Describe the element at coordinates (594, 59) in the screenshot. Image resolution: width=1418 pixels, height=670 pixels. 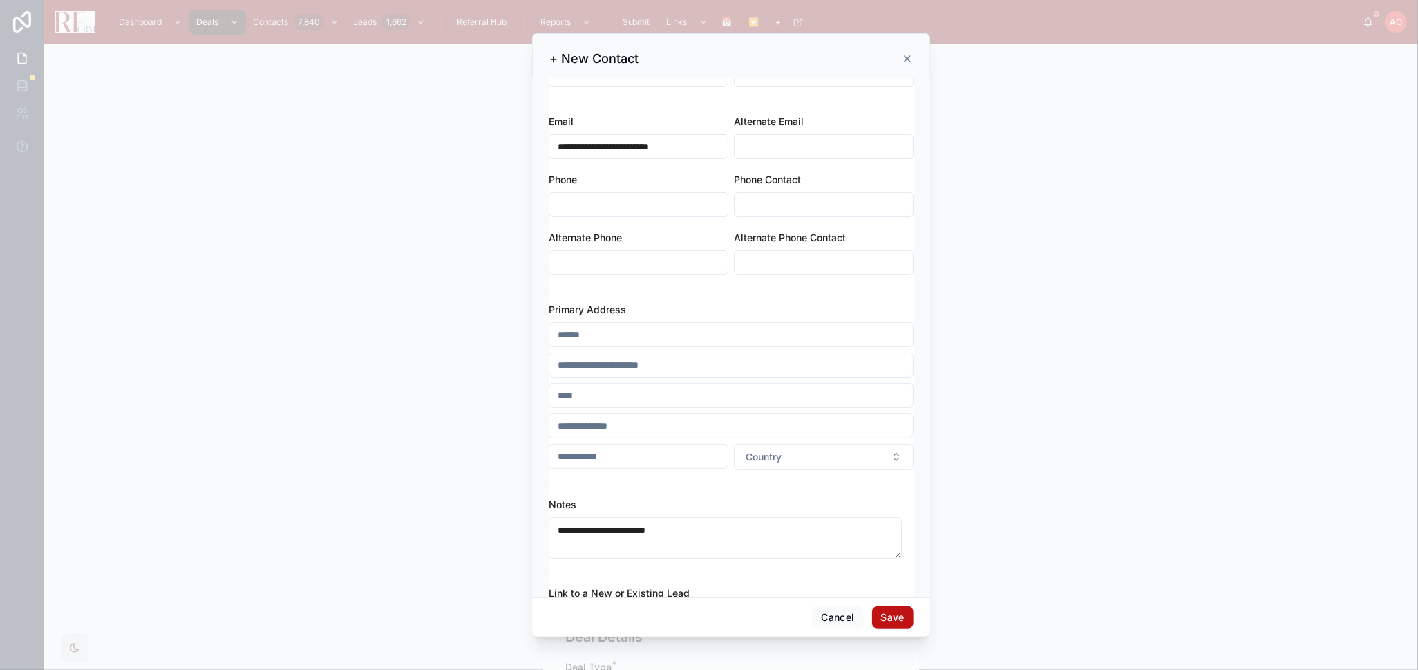
I see `h3: + New Contact` at that location.